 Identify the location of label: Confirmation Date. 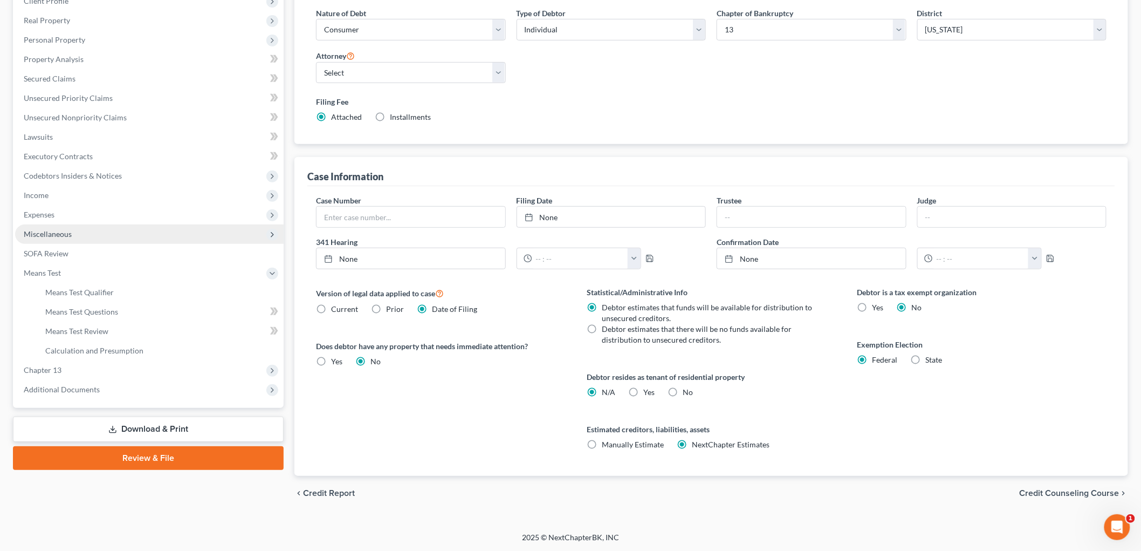
(912, 242).